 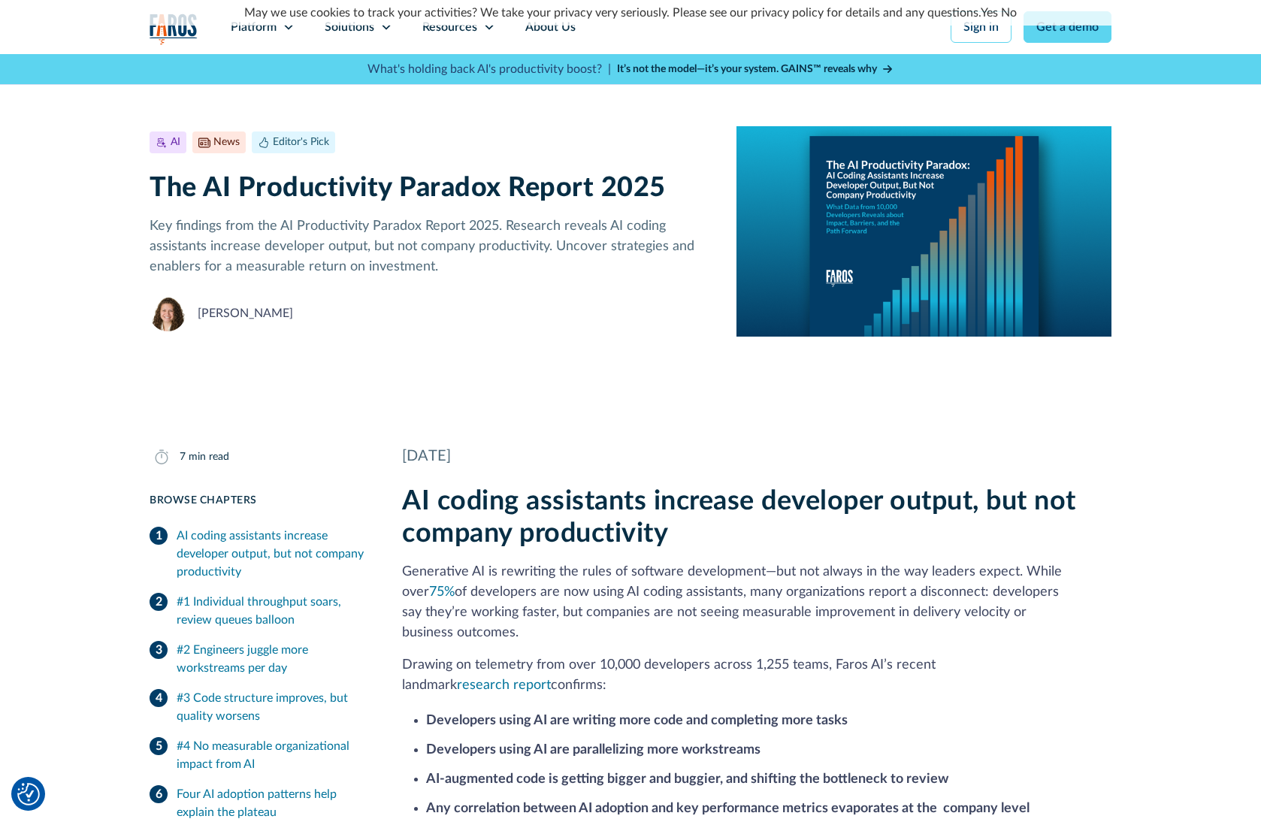 I want to click on p: Generative AI is rewriting the rules of software development—but not always in the way leaders ex..., so click(x=757, y=603).